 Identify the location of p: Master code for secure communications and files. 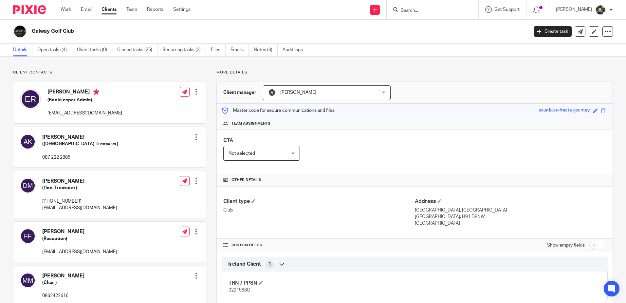
(278, 110).